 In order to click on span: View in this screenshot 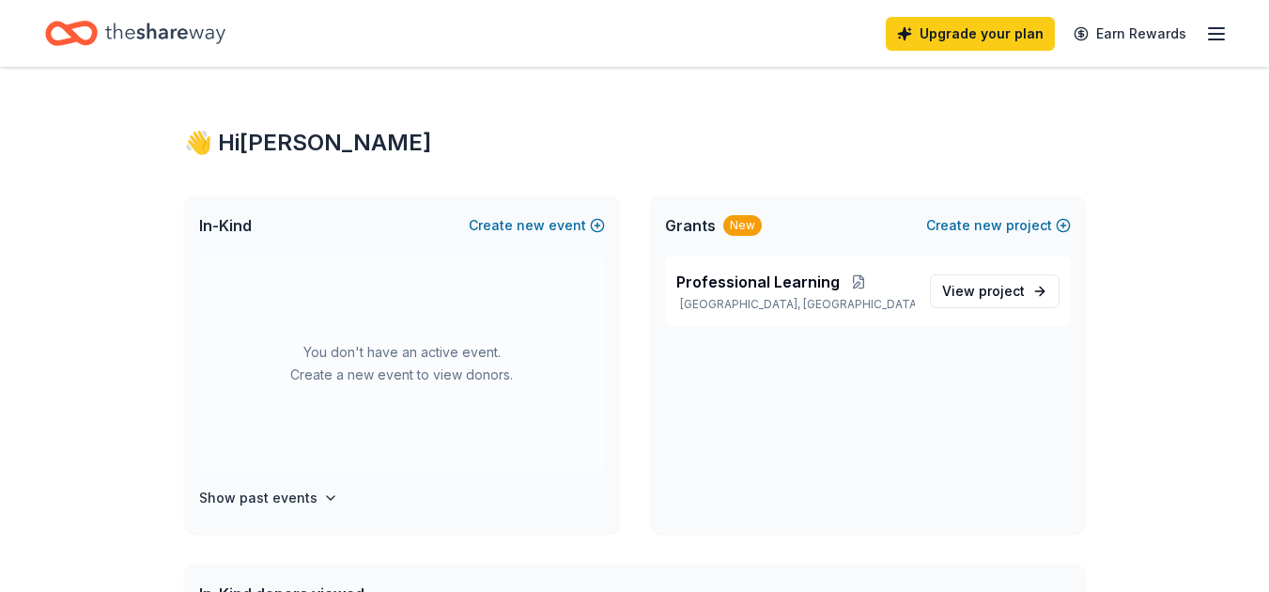, I will do `click(983, 291)`.